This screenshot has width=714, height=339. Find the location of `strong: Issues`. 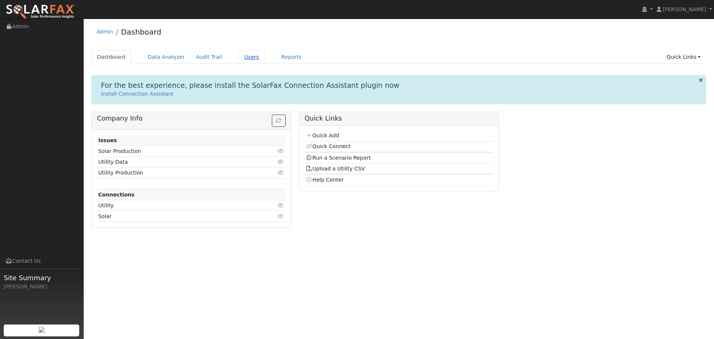

strong: Issues is located at coordinates (107, 140).